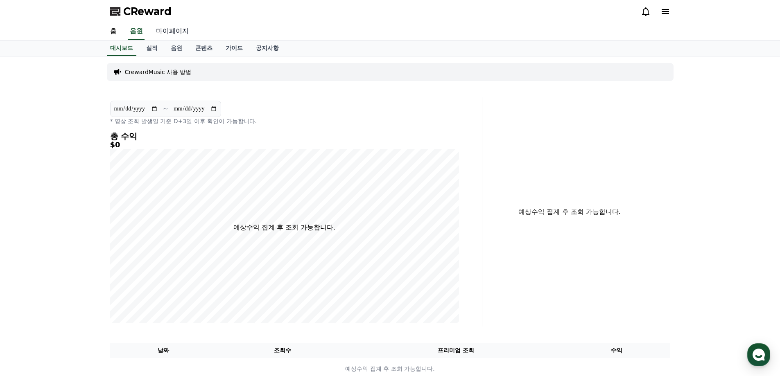 The width and height of the screenshot is (780, 376). Describe the element at coordinates (285, 136) in the screenshot. I see `h4: 총 수익` at that location.